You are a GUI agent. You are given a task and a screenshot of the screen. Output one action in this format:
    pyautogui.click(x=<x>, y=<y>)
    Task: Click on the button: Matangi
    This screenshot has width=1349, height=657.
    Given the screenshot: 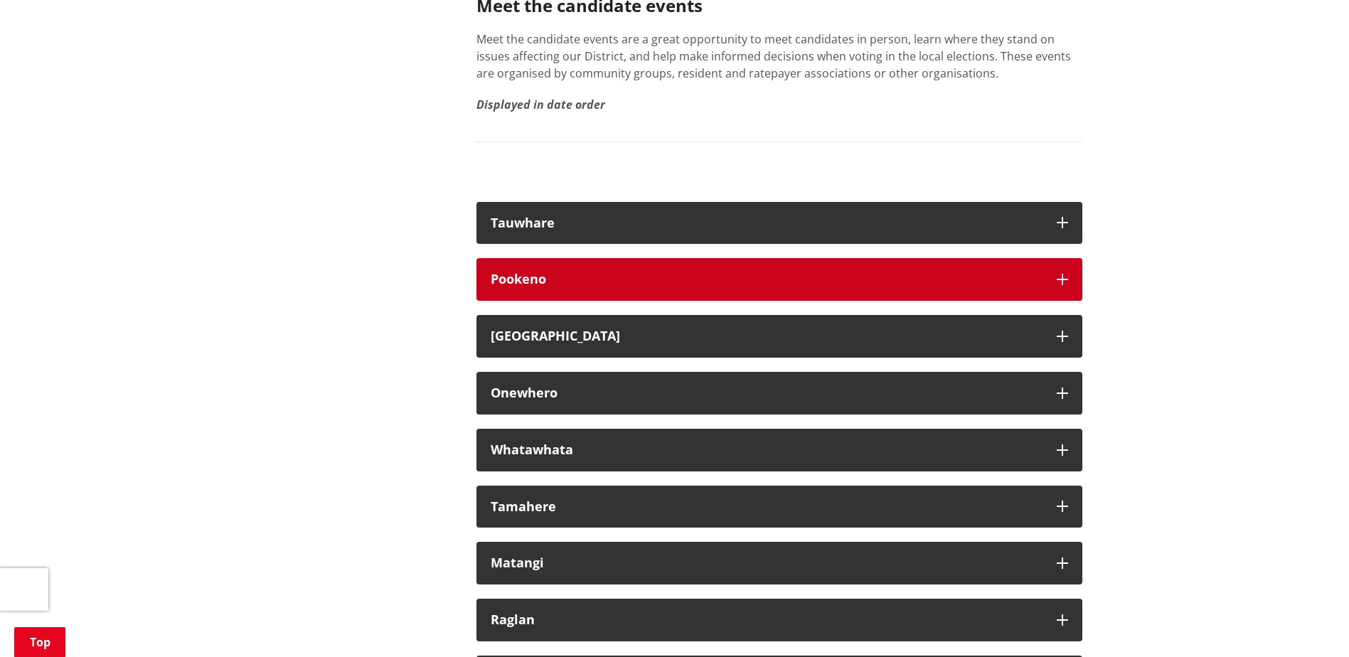 What is the action you would take?
    pyautogui.click(x=779, y=563)
    